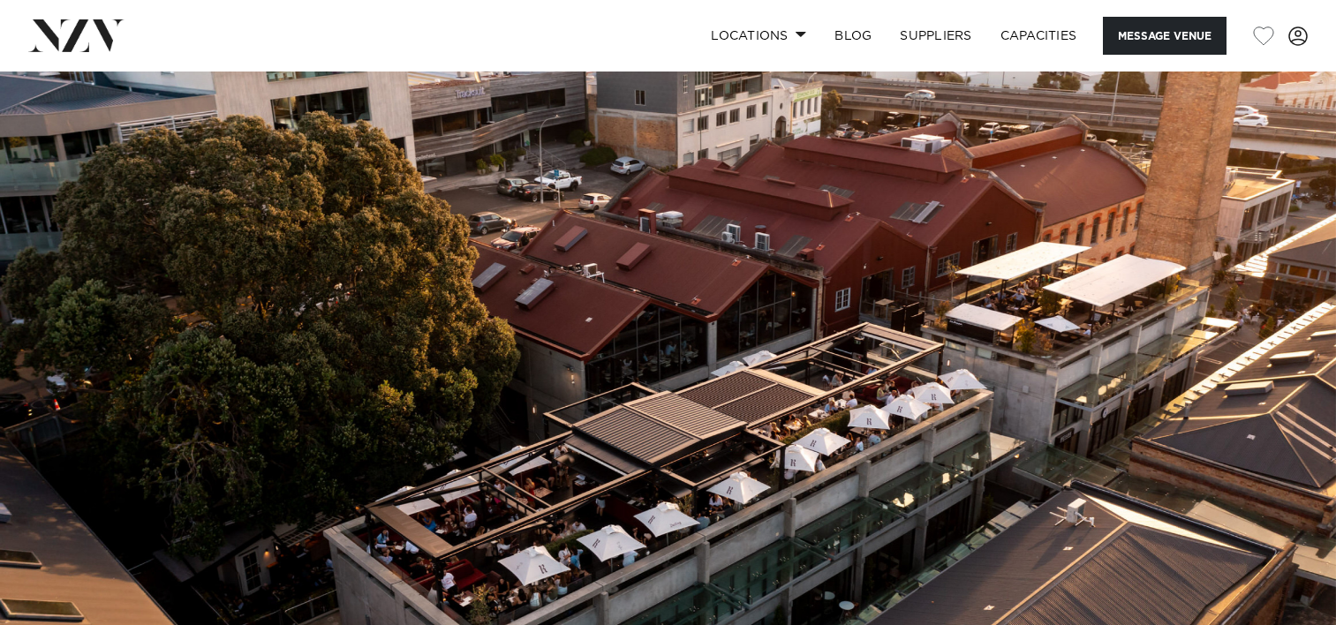 Image resolution: width=1336 pixels, height=625 pixels. What do you see at coordinates (1038, 35) in the screenshot?
I see `a: Capacities` at bounding box center [1038, 35].